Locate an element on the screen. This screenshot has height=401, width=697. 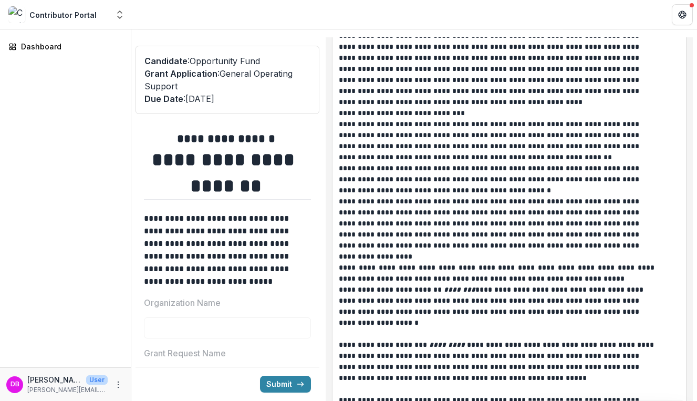
p: : Opportunity Fund is located at coordinates (227, 61).